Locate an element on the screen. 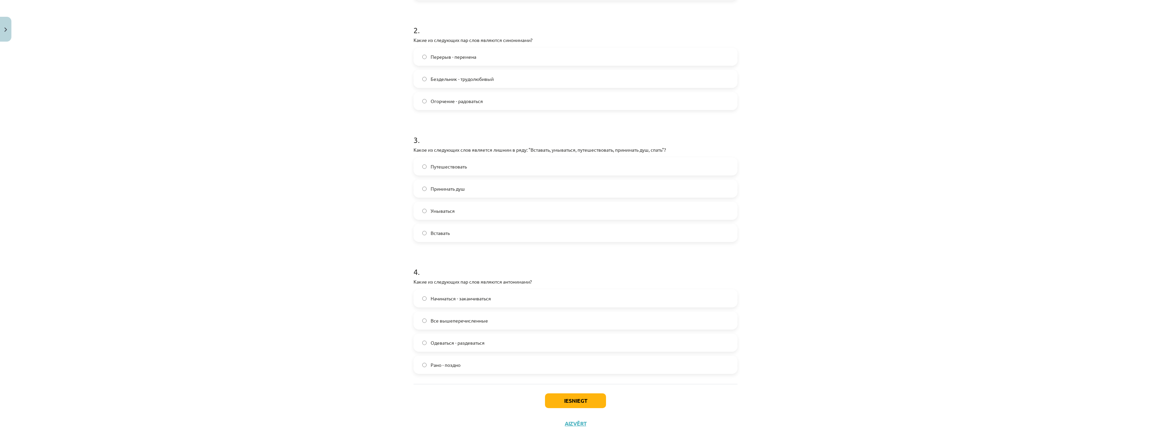 Image resolution: width=1151 pixels, height=441 pixels. p: Какие из следующих пар слов являются синонимами? is located at coordinates (576, 40).